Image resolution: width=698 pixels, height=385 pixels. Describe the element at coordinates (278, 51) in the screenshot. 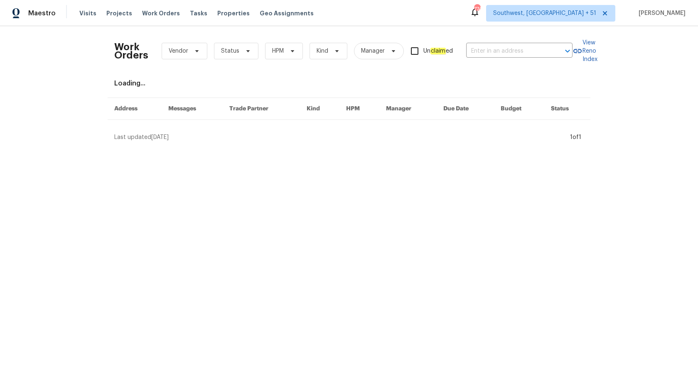

I see `span: HPM` at that location.